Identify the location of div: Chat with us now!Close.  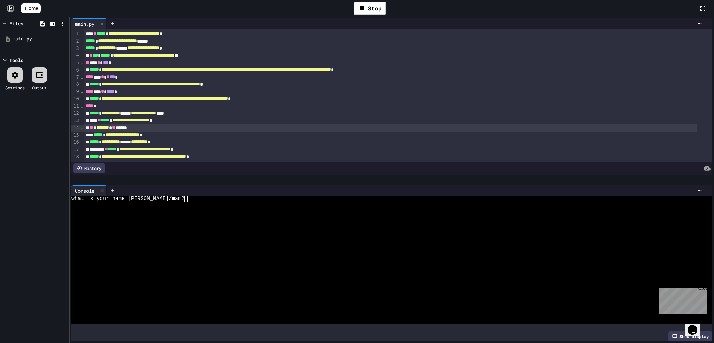
(25, 23).